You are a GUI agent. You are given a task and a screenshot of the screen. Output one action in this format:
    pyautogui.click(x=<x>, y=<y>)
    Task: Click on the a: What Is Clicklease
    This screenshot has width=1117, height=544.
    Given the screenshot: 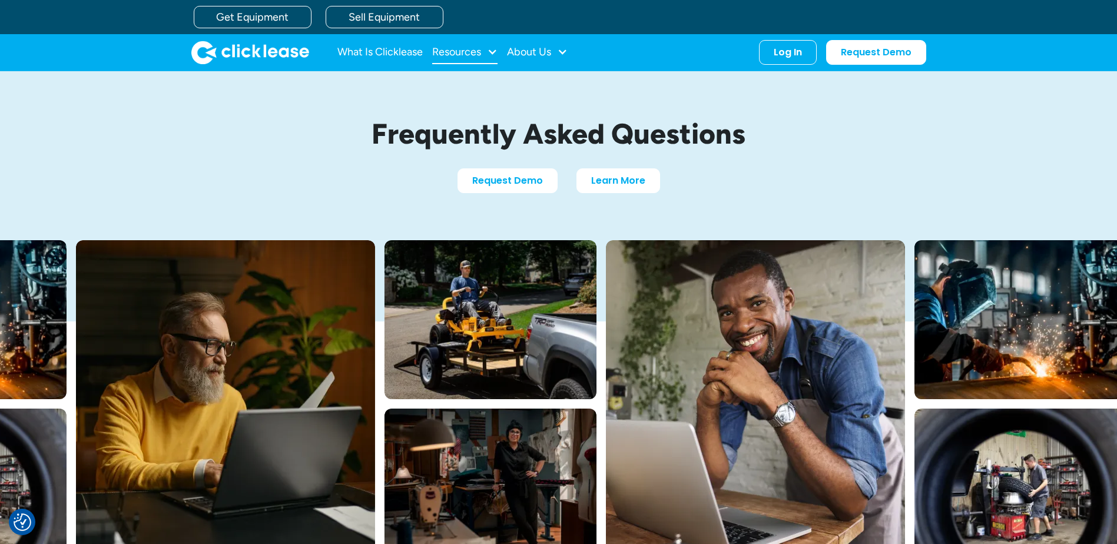 What is the action you would take?
    pyautogui.click(x=380, y=52)
    